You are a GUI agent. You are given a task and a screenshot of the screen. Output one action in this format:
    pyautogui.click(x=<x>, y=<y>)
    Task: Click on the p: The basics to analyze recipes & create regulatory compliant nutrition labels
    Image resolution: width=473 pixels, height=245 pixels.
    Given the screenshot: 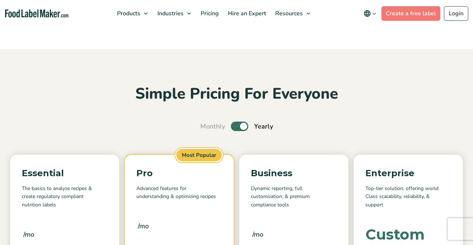 What is the action you would take?
    pyautogui.click(x=65, y=197)
    